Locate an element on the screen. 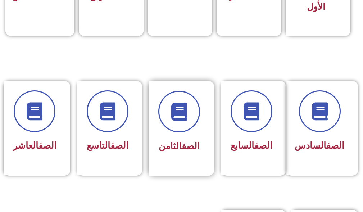 The width and height of the screenshot is (363, 212). span: السادس is located at coordinates (320, 145).